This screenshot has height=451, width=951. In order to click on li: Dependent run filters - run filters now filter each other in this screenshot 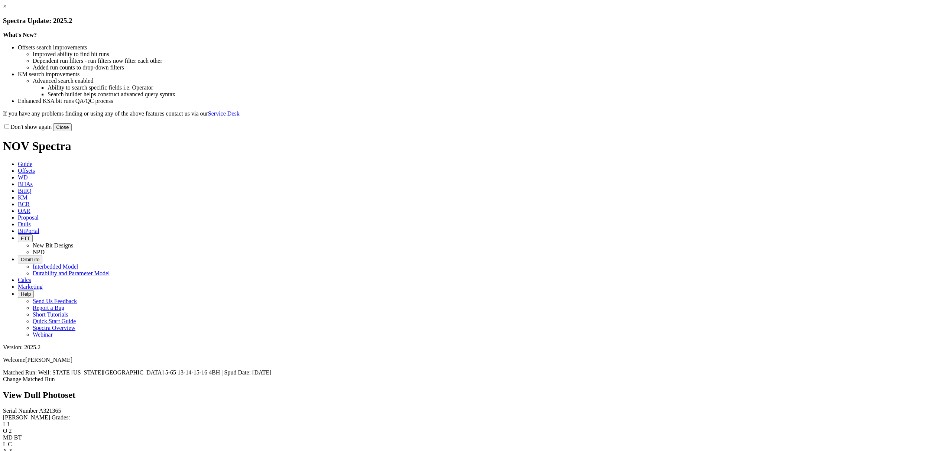, I will do `click(491, 61)`.